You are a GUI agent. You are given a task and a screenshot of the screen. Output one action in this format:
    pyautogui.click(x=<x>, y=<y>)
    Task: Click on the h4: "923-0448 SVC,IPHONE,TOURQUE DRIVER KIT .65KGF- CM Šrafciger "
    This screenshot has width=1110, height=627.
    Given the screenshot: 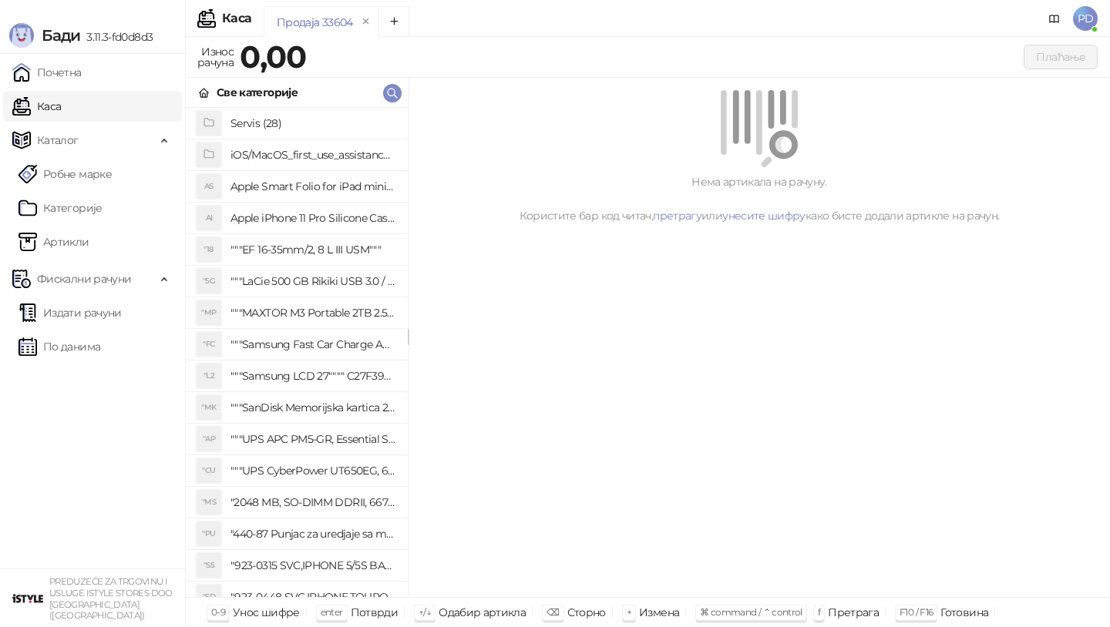 What is the action you would take?
    pyautogui.click(x=313, y=597)
    